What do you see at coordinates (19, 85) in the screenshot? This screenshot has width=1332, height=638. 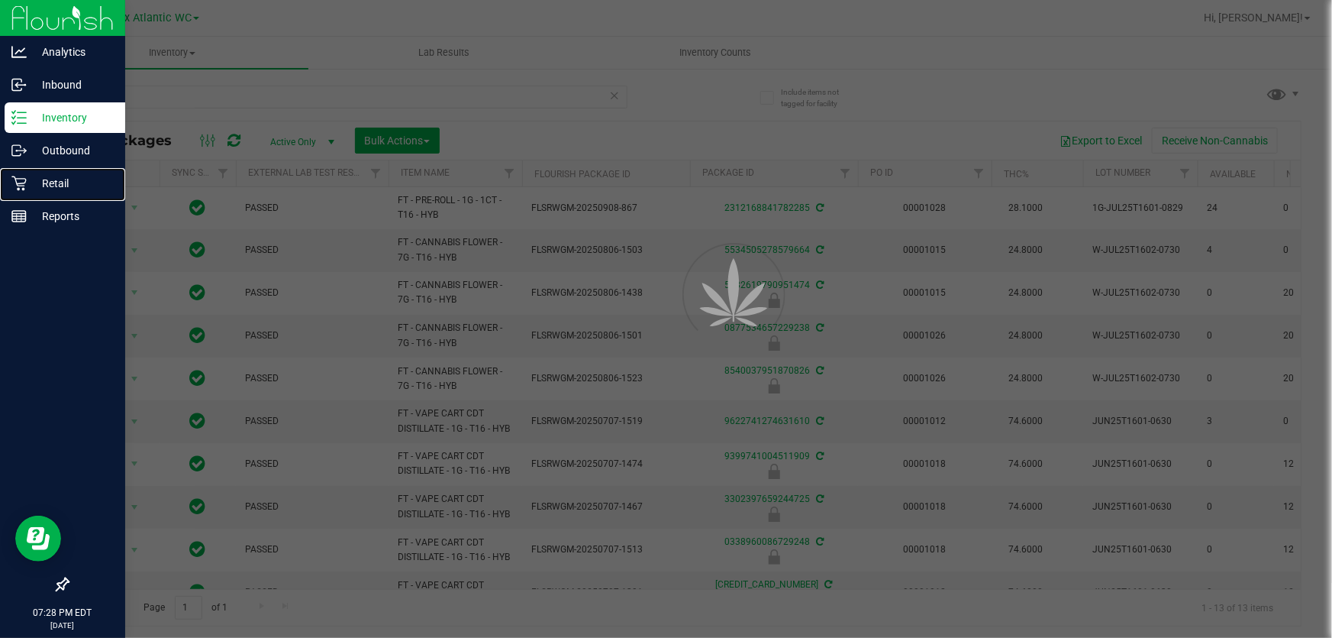 I see `inline-svg: Inbound` at bounding box center [19, 85].